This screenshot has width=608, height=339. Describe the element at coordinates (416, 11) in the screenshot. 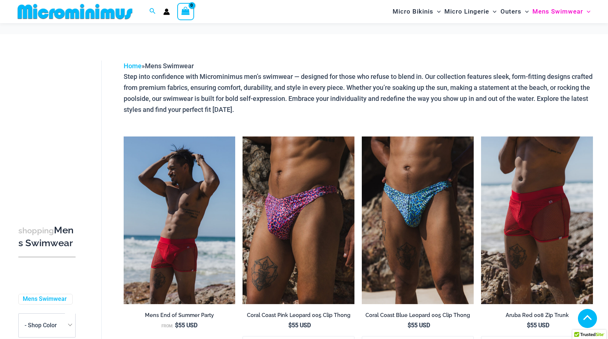

I see `a: Micro BikinisMenu ToggleMenu Toggle` at that location.